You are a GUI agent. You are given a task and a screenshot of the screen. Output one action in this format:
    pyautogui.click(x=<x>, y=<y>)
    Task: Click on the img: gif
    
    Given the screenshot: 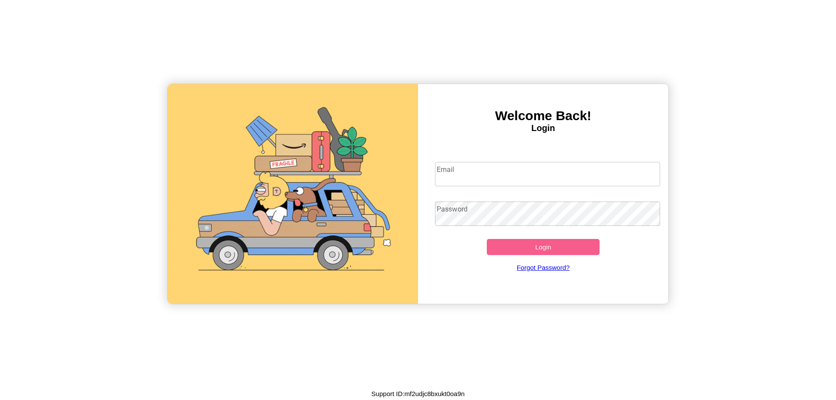 What is the action you would take?
    pyautogui.click(x=293, y=194)
    